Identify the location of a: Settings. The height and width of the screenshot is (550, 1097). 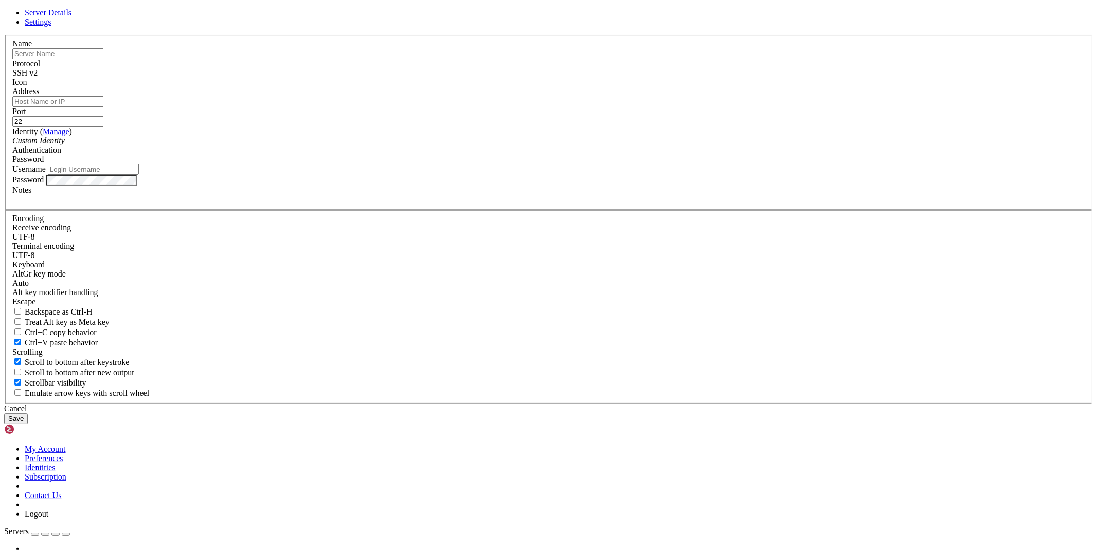
(38, 22).